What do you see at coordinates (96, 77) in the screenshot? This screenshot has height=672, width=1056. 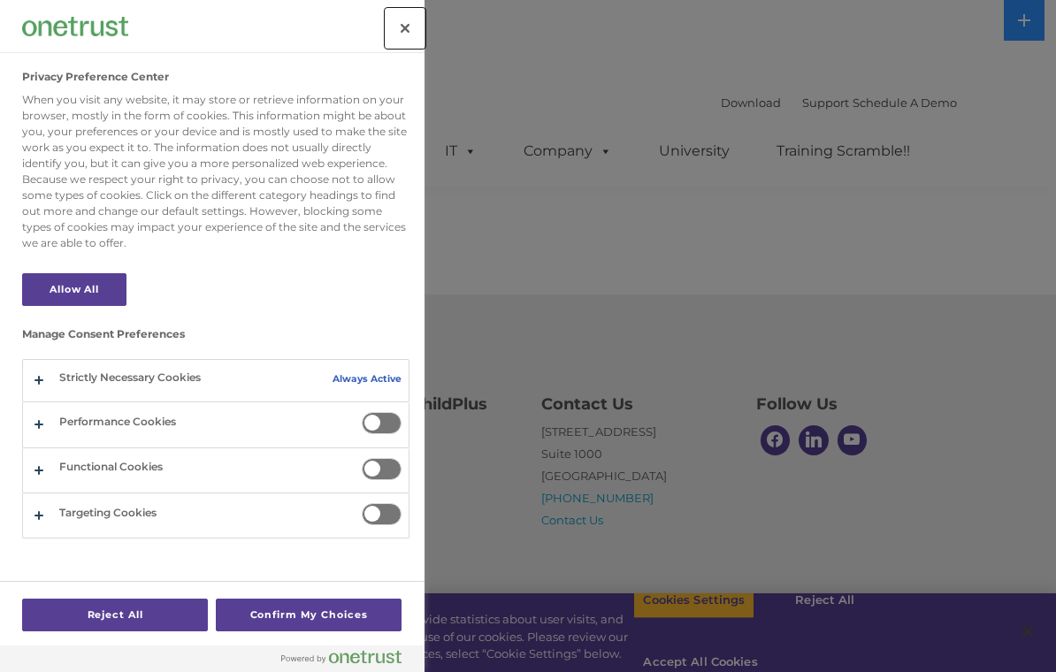 I see `h2: Privacy Preference Center` at bounding box center [96, 77].